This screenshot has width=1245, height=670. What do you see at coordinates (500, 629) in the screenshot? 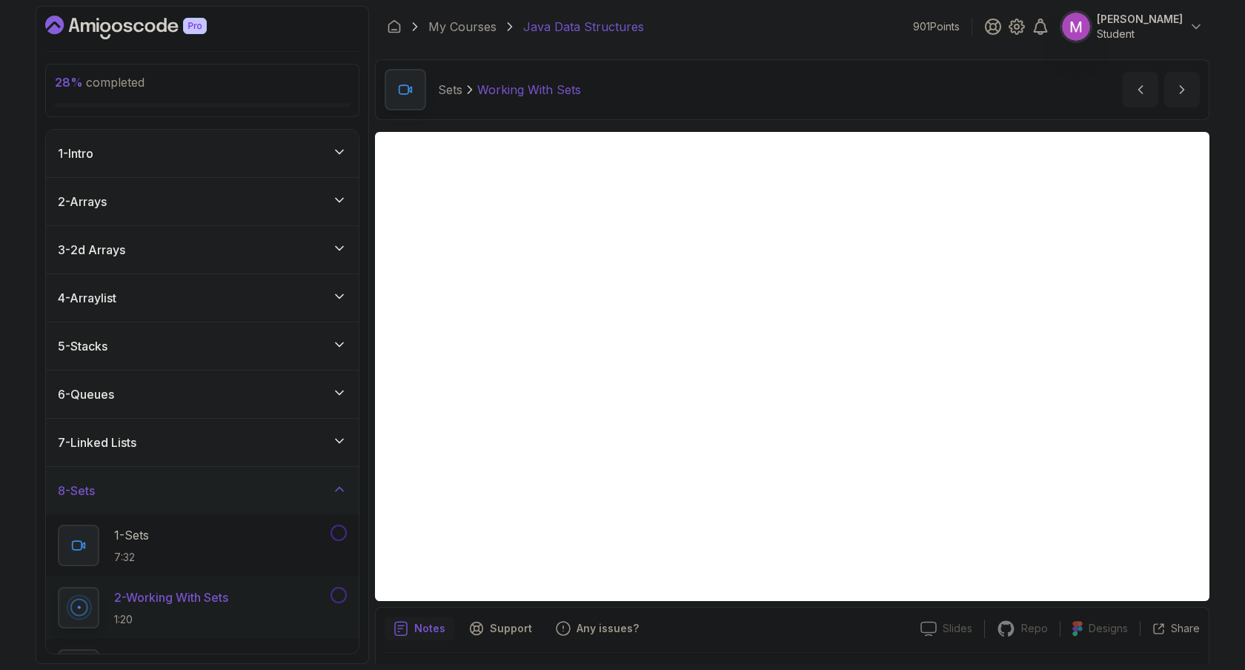
I see `button: Support button` at bounding box center [500, 629].